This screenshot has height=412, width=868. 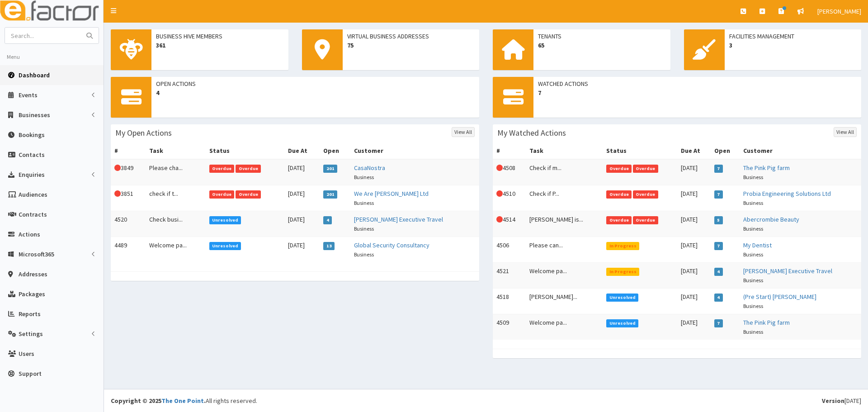 I want to click on span: Tenants, so click(x=602, y=36).